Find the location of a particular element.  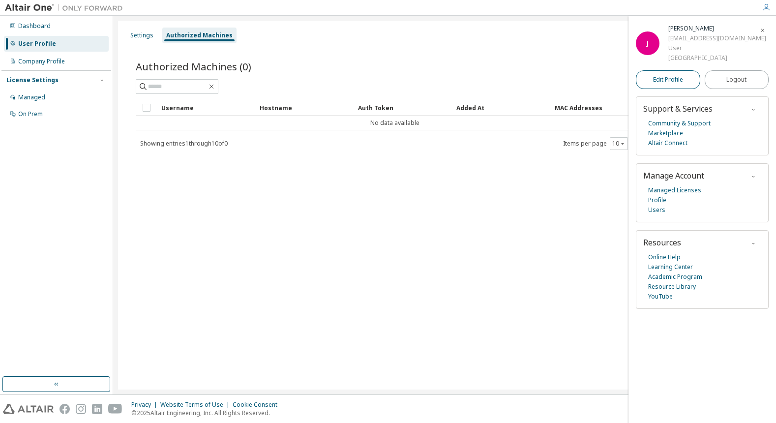

div: Jovan Samardzic is located at coordinates (717, 29).